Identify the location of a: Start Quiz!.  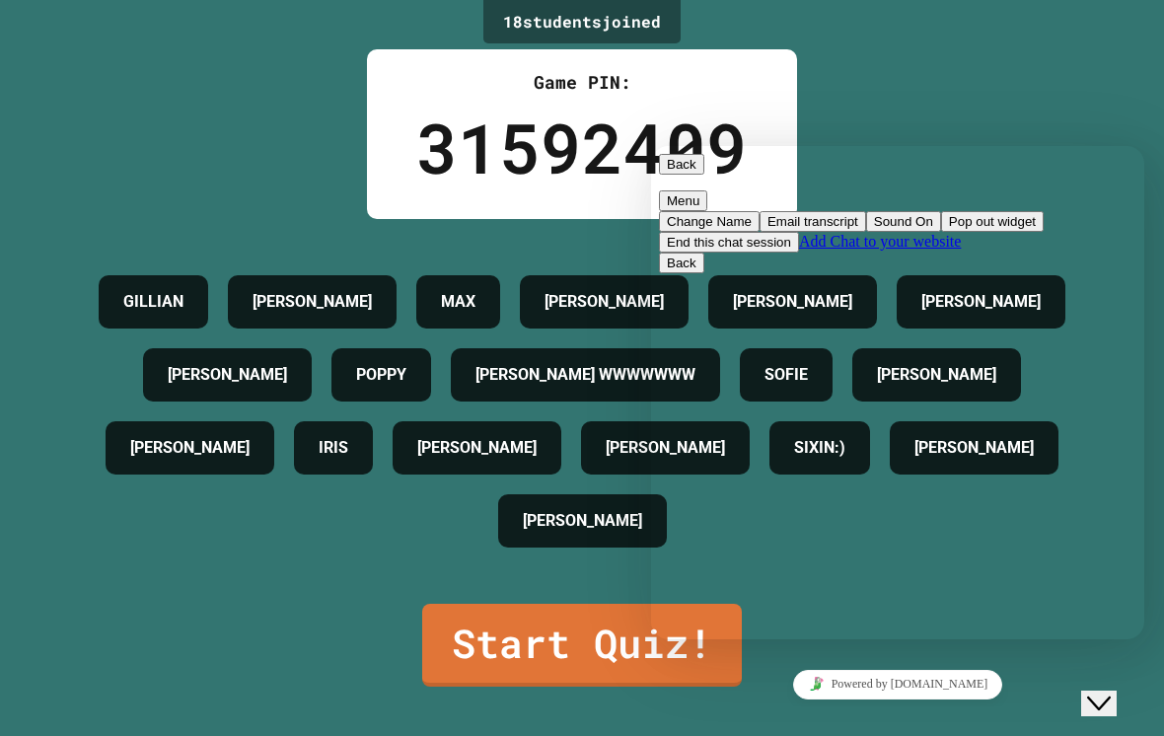
(582, 645).